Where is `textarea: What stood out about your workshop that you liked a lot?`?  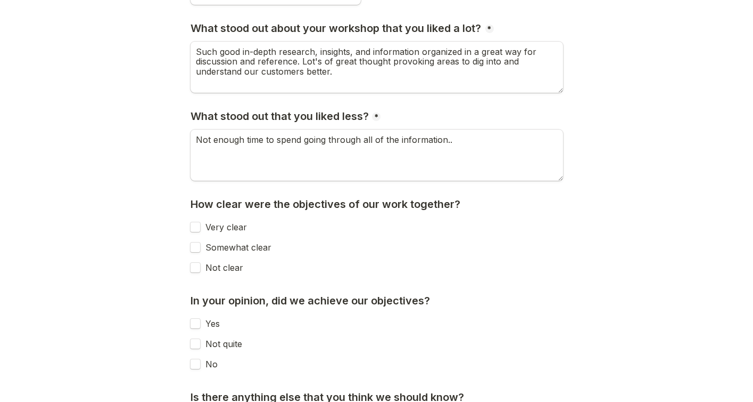 textarea: What stood out about your workshop that you liked a lot? is located at coordinates (377, 67).